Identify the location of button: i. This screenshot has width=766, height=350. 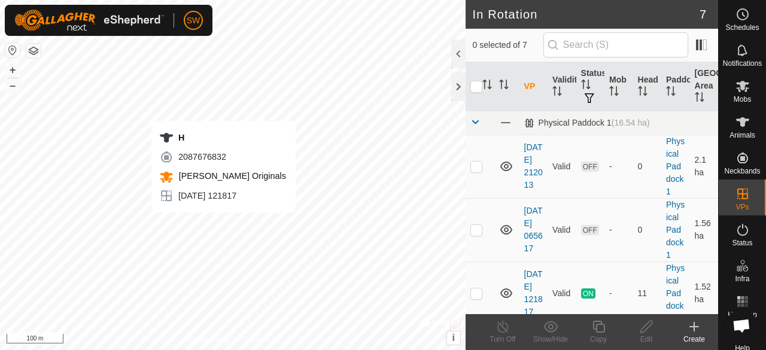
(453, 338).